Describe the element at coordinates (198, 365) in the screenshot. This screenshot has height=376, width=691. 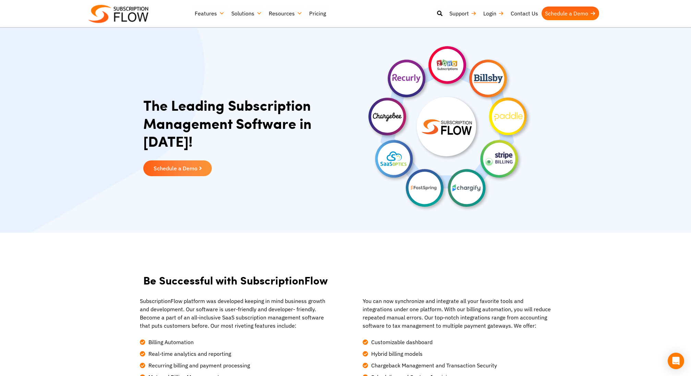
I see `span: Recurring billing and payment processing` at that location.